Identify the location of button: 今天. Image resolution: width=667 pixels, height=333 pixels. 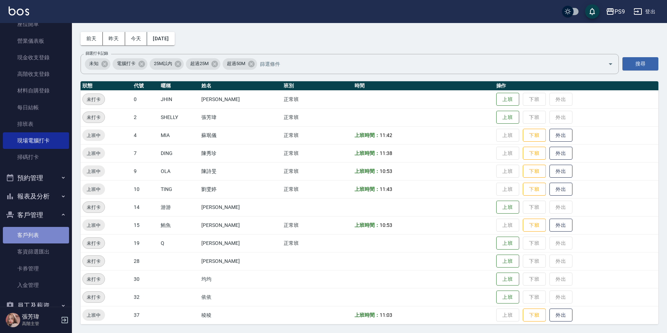
(136, 38).